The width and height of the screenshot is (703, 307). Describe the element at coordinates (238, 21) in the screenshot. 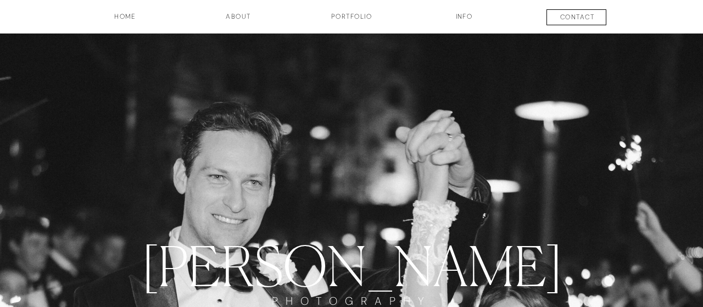

I see `h3: about` at that location.